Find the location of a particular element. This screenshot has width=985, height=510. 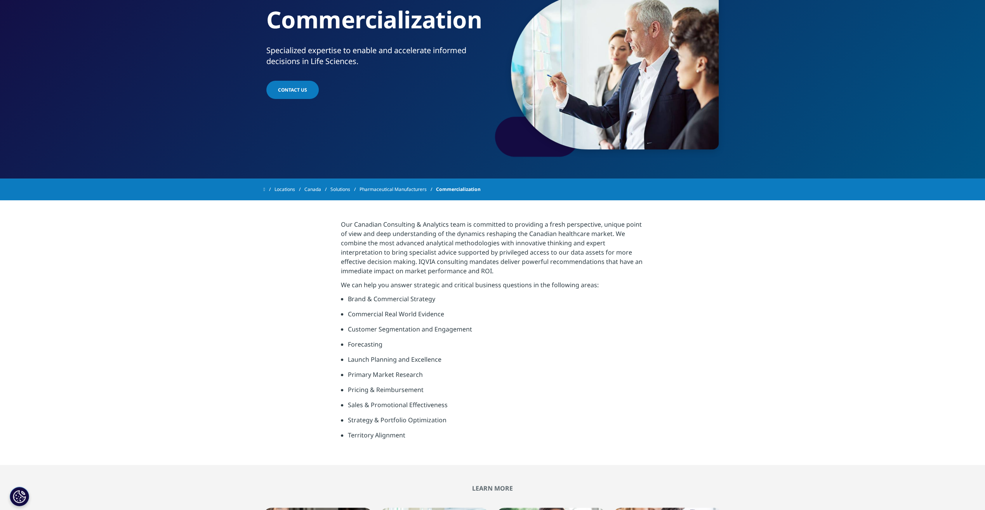

li: Sales & Promotional Effectiveness is located at coordinates (496, 408).